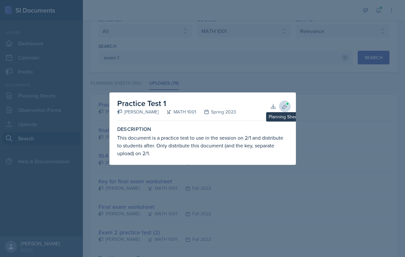 The image size is (405, 257). I want to click on div: MATH 1001, so click(177, 112).